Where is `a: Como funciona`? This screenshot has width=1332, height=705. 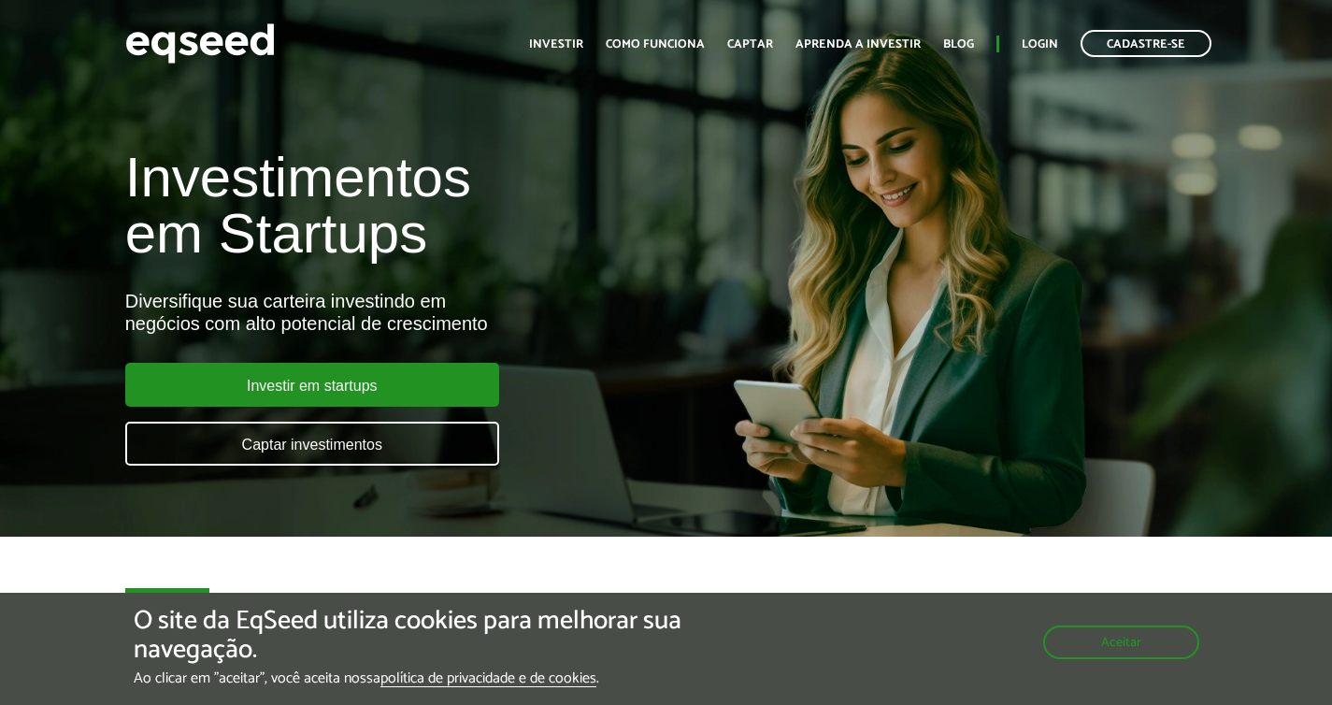
a: Como funciona is located at coordinates (655, 44).